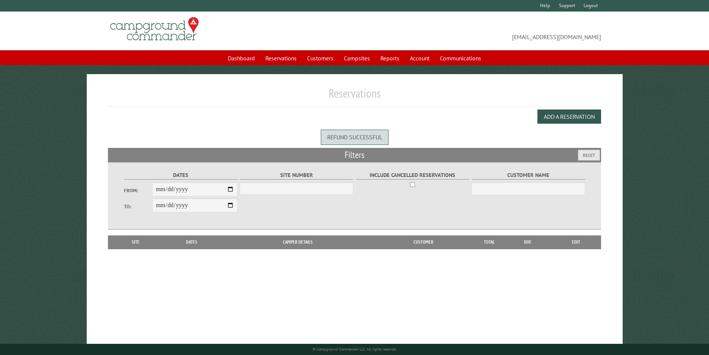 The width and height of the screenshot is (709, 355). I want to click on img: Campground Commander, so click(155, 29).